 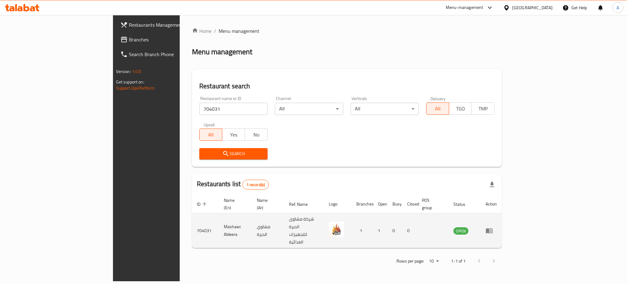 What do you see at coordinates (137, 71) in the screenshot?
I see `span: 1.0.0` at bounding box center [137, 71].